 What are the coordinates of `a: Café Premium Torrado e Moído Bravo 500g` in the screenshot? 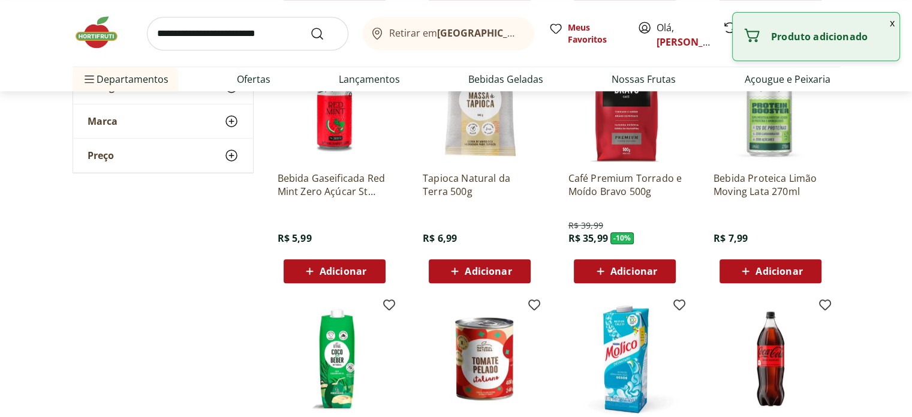 It's located at (625, 185).